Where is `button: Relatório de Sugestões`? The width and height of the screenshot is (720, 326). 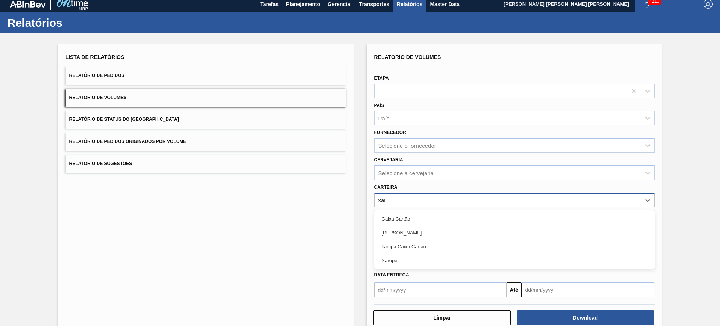
button: Relatório de Sugestões is located at coordinates (206, 163).